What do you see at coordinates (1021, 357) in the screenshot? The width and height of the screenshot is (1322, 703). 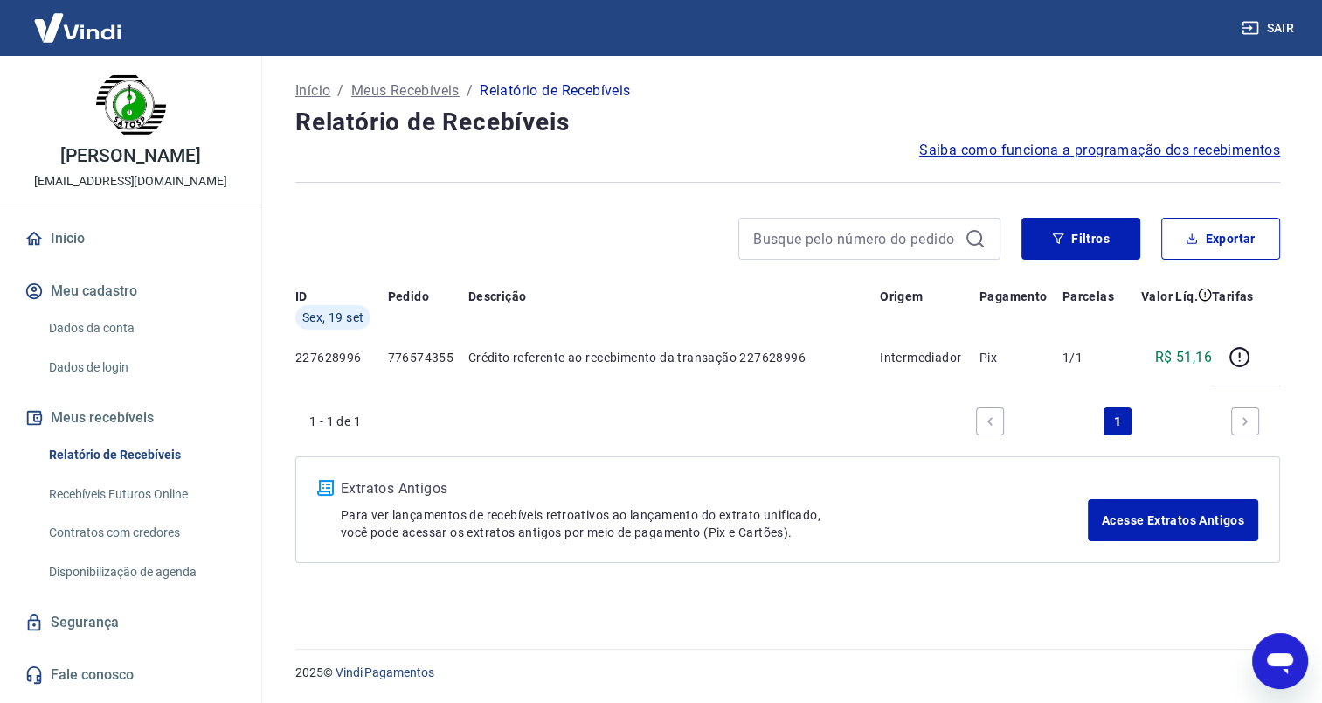 I see `p: Pix` at bounding box center [1021, 357].